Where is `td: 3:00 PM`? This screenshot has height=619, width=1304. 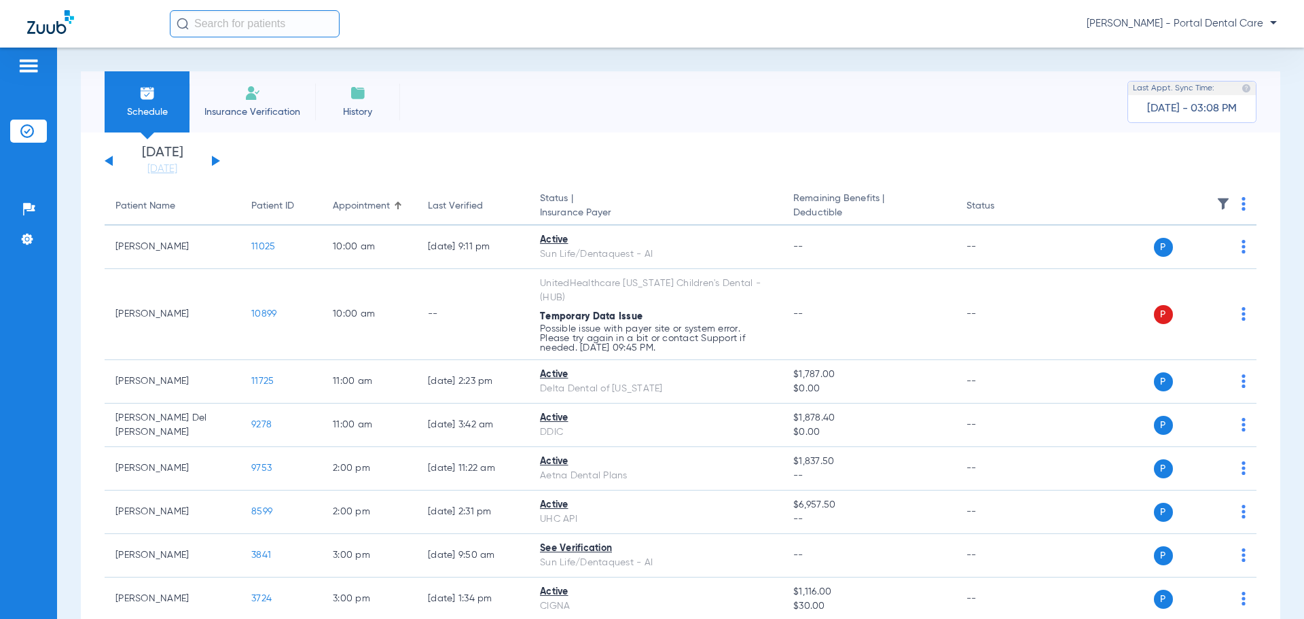 td: 3:00 PM is located at coordinates (370, 556).